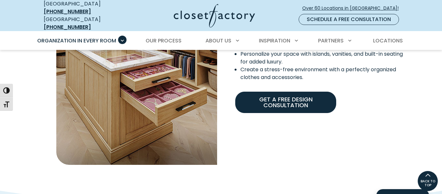 The image size is (442, 194). What do you see at coordinates (164, 40) in the screenshot?
I see `span: Our Process` at bounding box center [164, 40].